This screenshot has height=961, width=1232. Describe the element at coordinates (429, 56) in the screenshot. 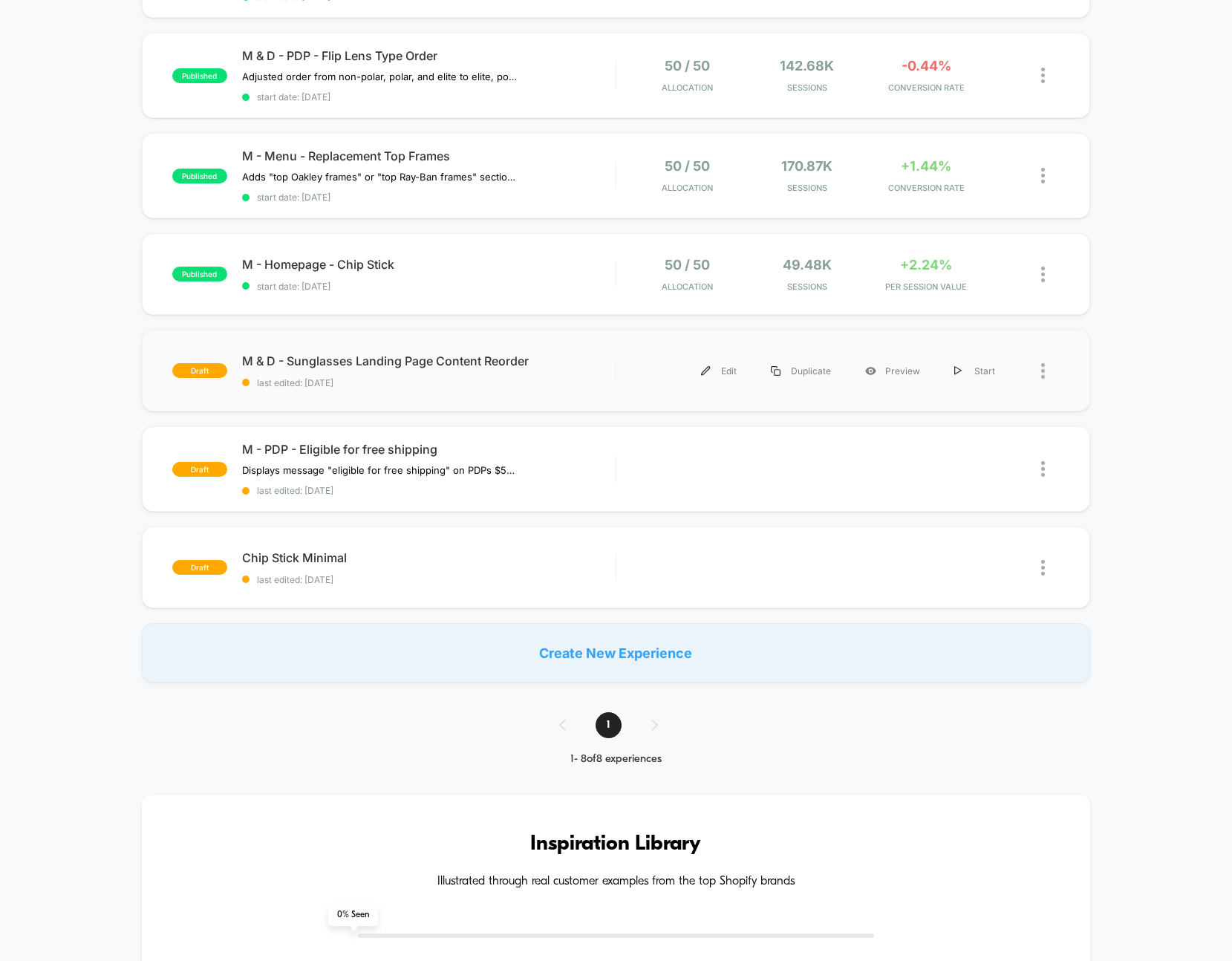

I see `span: M & D - PDP - Flip Lens Type Order` at that location.